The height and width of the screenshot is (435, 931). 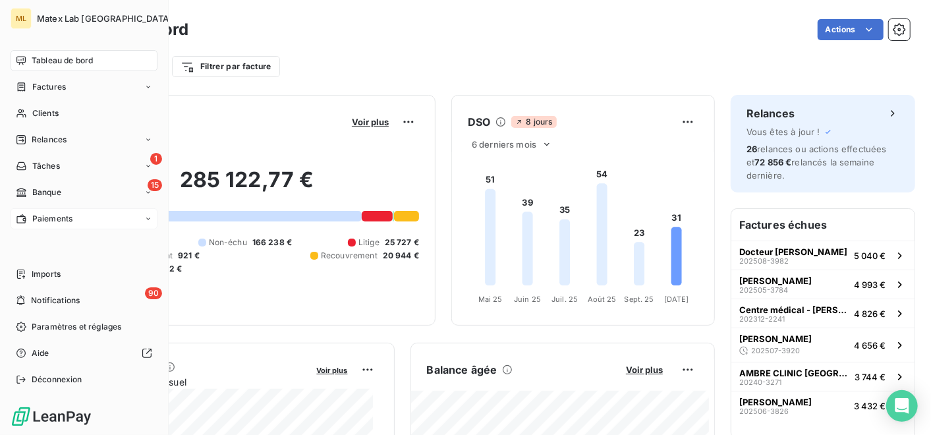 What do you see at coordinates (21, 18) in the screenshot?
I see `div: ML` at bounding box center [21, 18].